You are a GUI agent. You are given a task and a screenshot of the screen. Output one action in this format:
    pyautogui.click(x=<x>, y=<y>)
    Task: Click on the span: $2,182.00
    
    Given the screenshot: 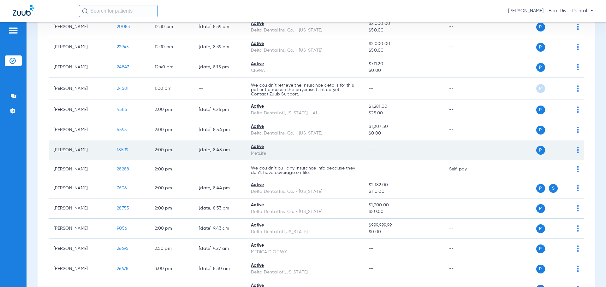 What is the action you would take?
    pyautogui.click(x=404, y=185)
    